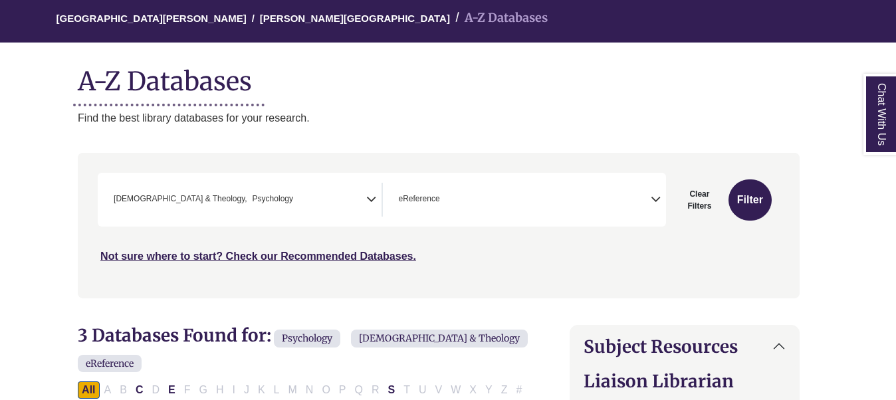  Describe the element at coordinates (439, 225) in the screenshot. I see `nav: Search filters` at that location.